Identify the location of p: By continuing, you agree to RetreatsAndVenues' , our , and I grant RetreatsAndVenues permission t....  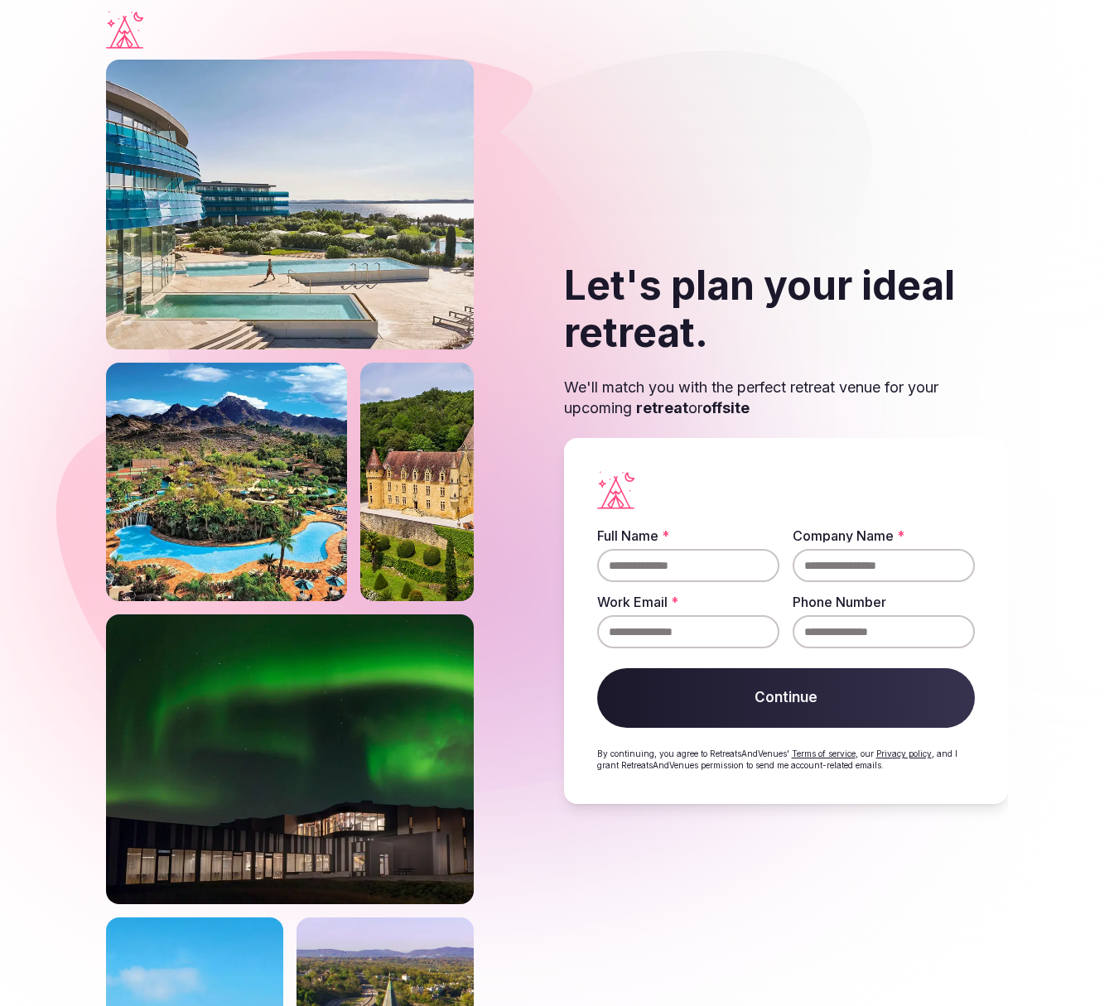
(786, 759).